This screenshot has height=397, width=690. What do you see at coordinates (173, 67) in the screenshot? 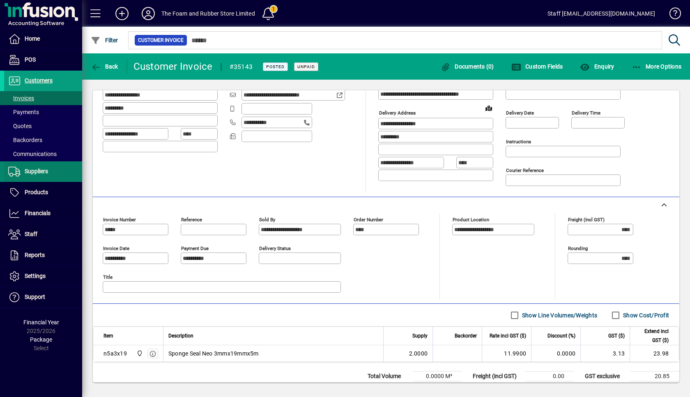
I see `div: Customer Invoice` at bounding box center [173, 67].